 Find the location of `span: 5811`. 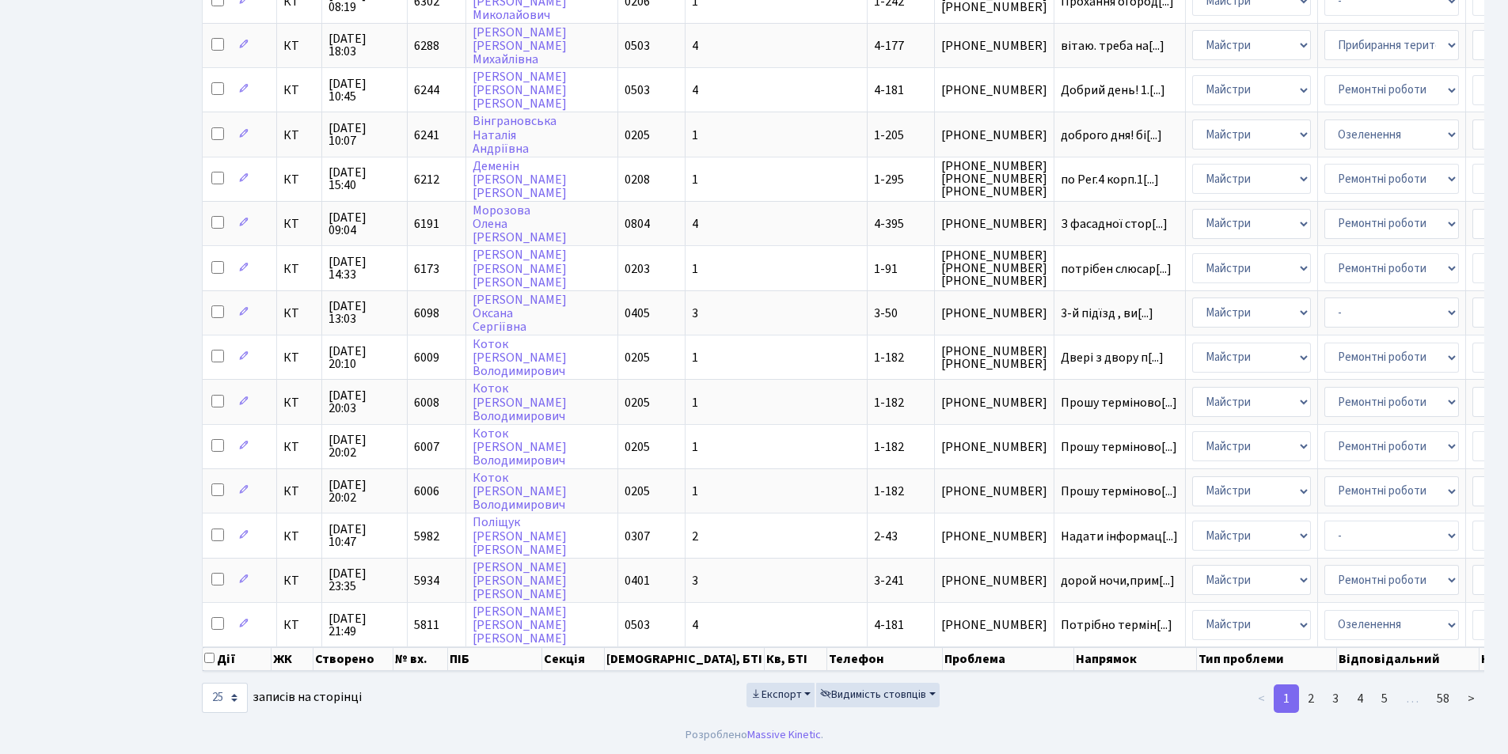

span: 5811 is located at coordinates (427, 625).